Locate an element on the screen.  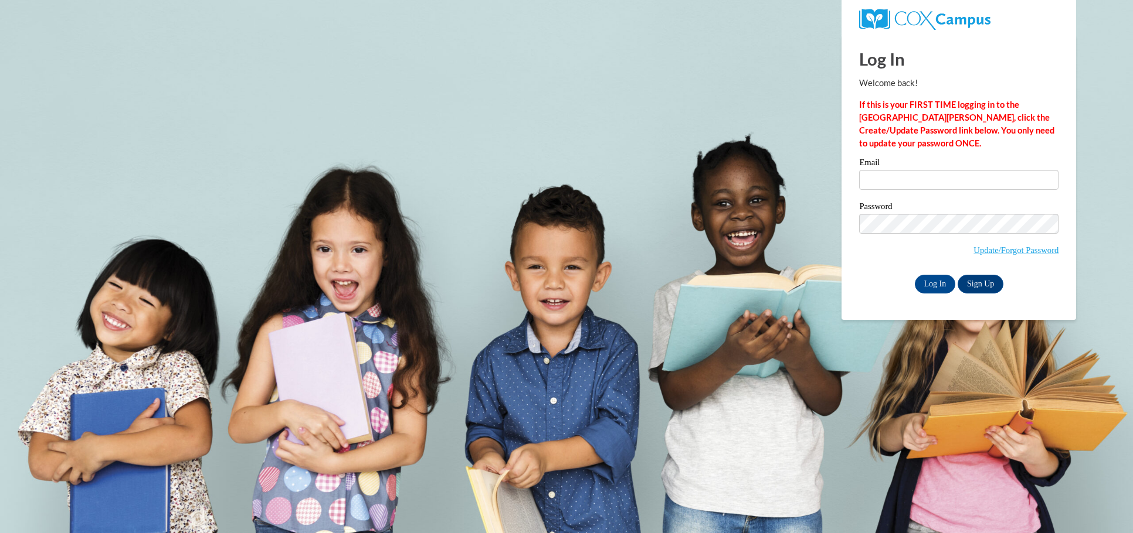
label: Email is located at coordinates (958, 164).